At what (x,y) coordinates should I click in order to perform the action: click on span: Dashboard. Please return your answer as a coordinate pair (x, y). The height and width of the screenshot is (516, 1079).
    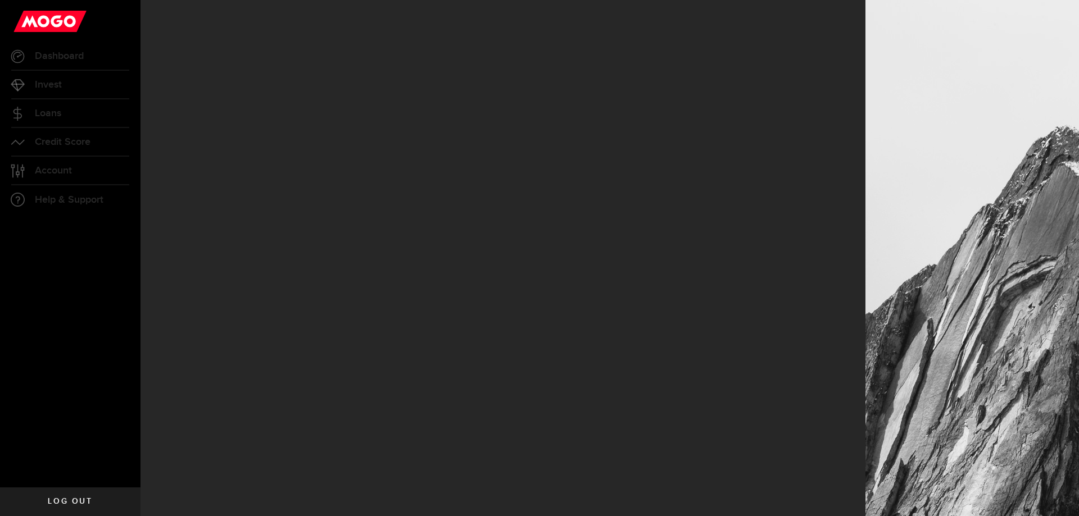
    Looking at the image, I should click on (59, 56).